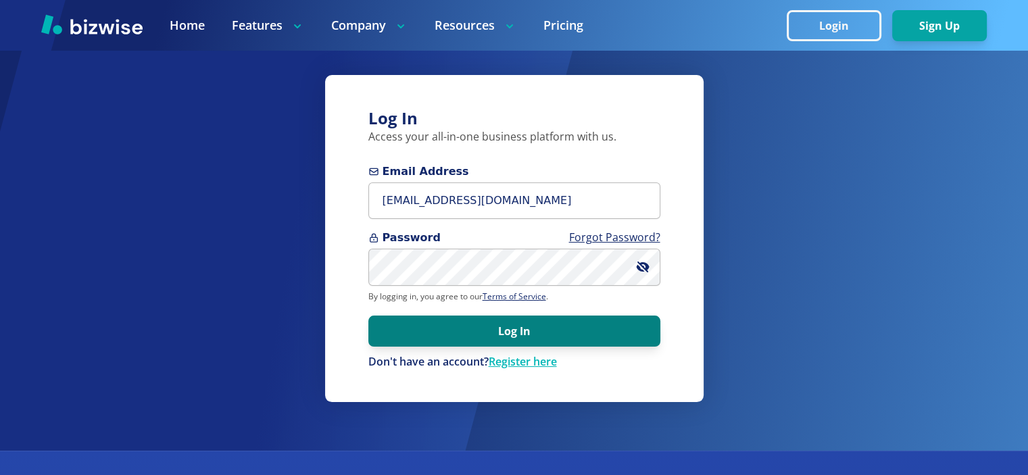 The image size is (1028, 475). Describe the element at coordinates (92, 24) in the screenshot. I see `img: Bizwise Logo` at that location.